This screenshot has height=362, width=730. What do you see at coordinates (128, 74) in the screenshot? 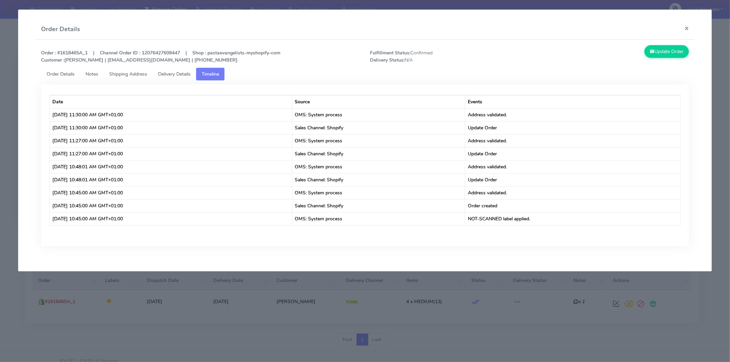
I see `span: Shipping Address` at bounding box center [128, 74].